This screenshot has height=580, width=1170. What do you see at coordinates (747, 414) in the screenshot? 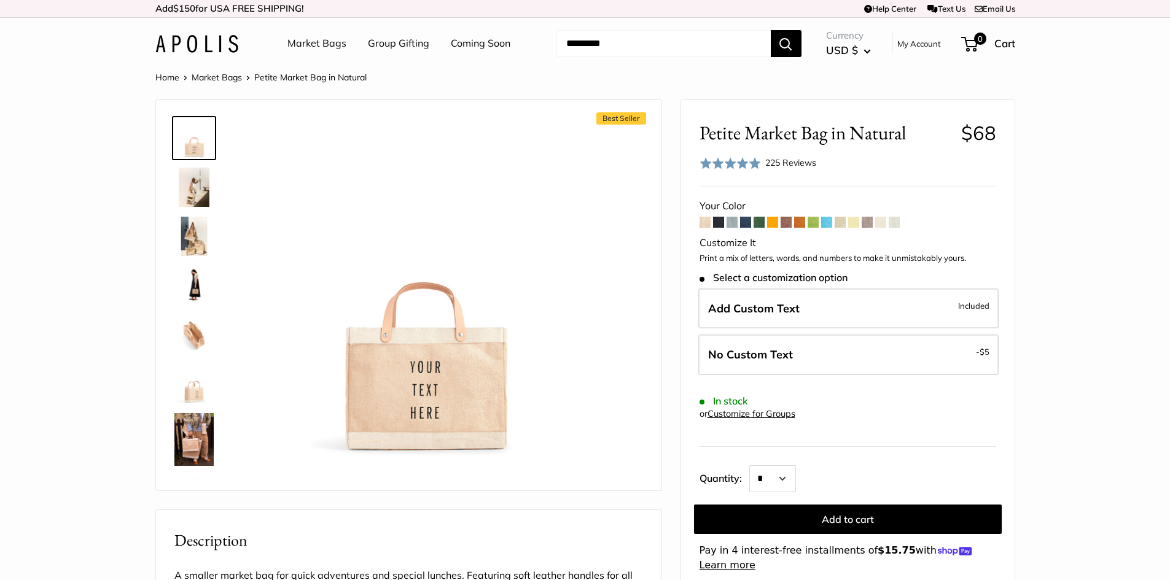
I see `div: or` at bounding box center [747, 414].